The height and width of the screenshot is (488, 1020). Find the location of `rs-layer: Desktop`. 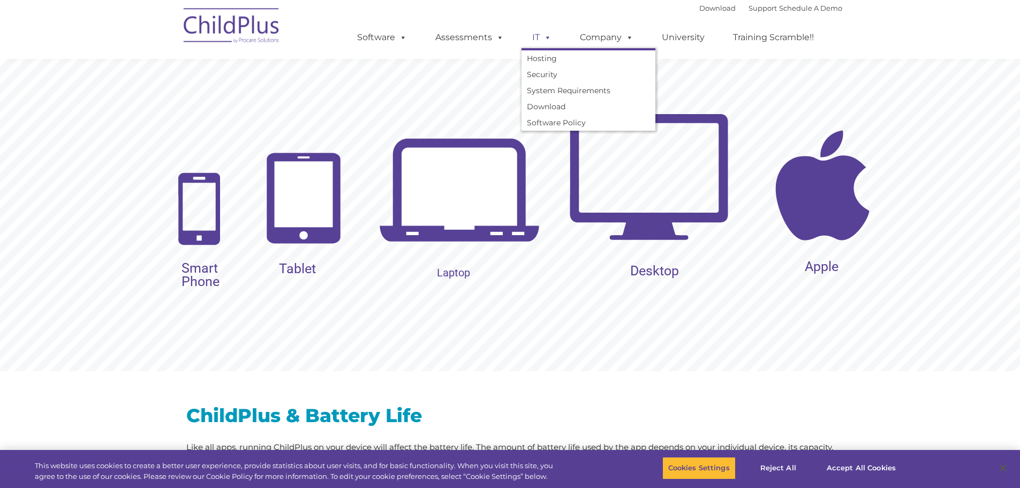

rs-layer: Desktop is located at coordinates (654, 270).